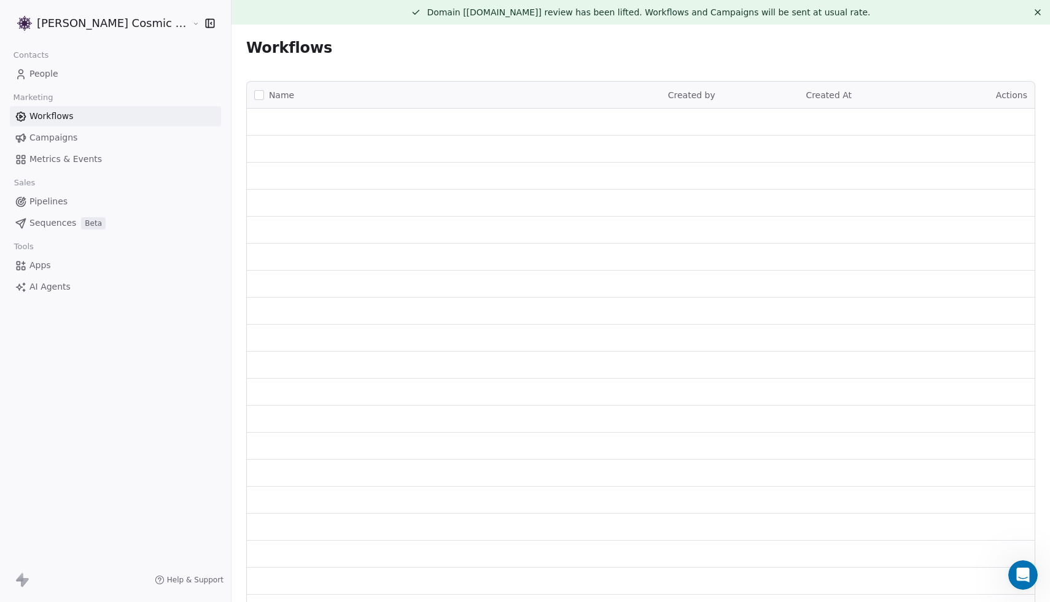 The width and height of the screenshot is (1050, 602). I want to click on div: Recent message, so click(123, 161).